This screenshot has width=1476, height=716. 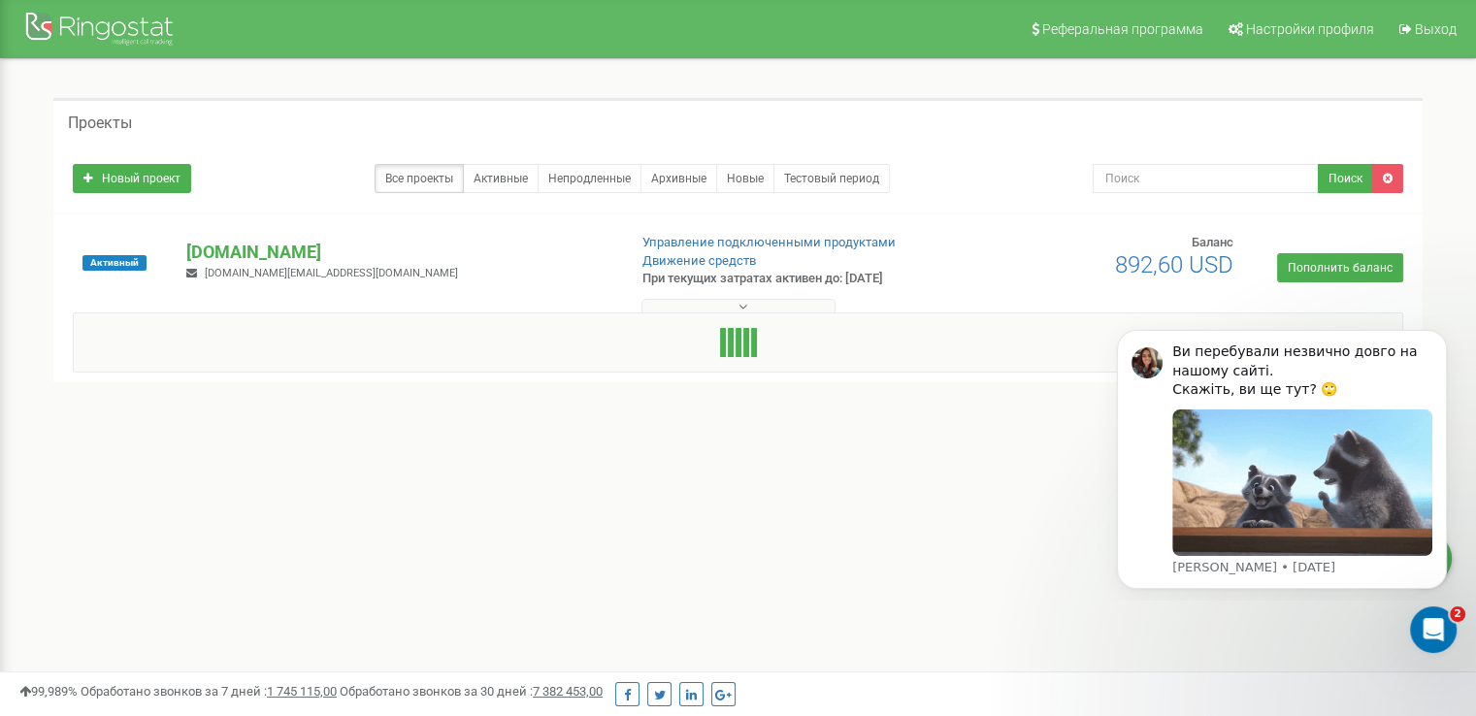 I want to click on span: Выход, so click(x=1435, y=29).